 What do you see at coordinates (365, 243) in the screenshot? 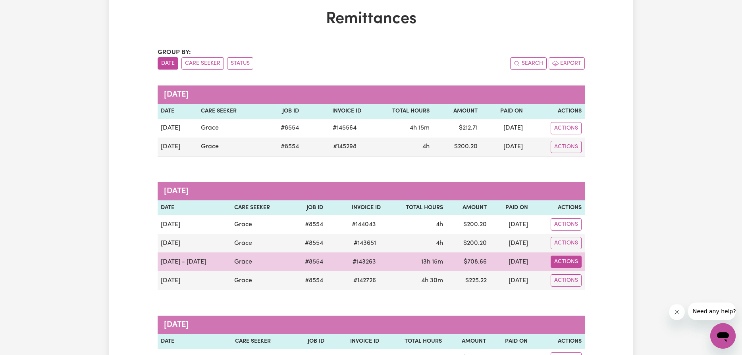
I see `span: # 143651` at bounding box center [365, 243].